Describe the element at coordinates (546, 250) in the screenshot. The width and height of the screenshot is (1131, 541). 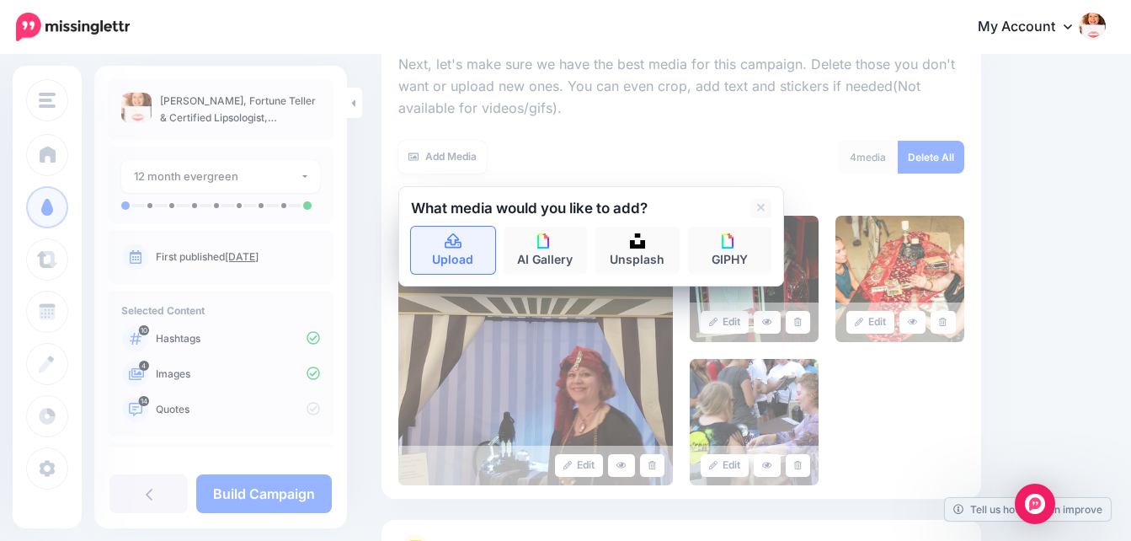
I see `a: AI Gallery` at that location.